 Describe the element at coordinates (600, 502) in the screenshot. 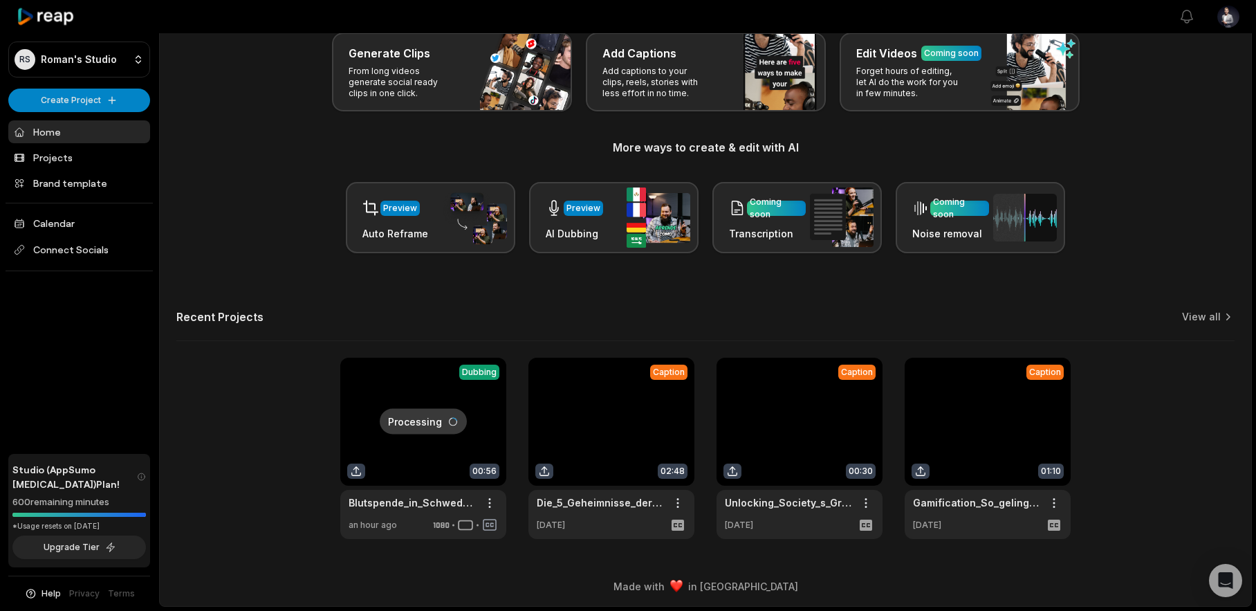

I see `a: Die_5_Geheimnisse_der_Motivation-680f33c9b2ea3838a66f8a6a-framed-with-text (1)` at that location.